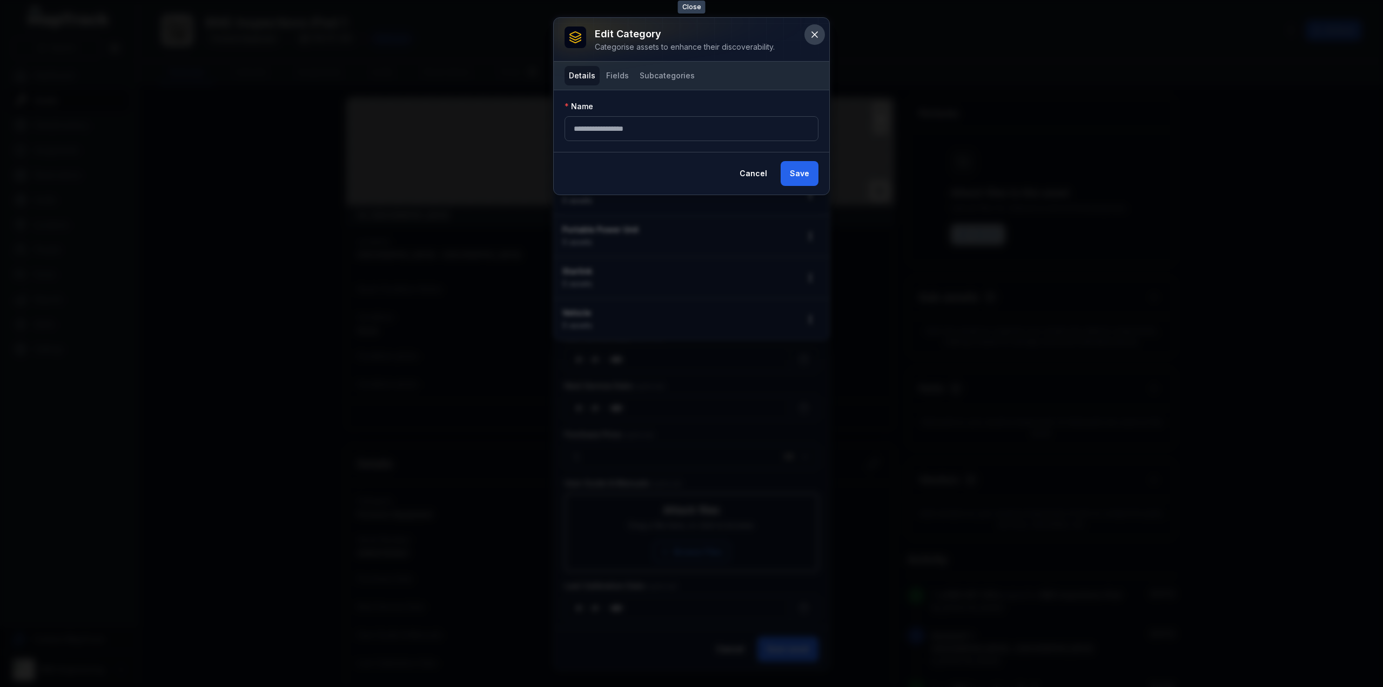 Image resolution: width=1383 pixels, height=687 pixels. Describe the element at coordinates (685, 34) in the screenshot. I see `h3: Edit category` at that location.